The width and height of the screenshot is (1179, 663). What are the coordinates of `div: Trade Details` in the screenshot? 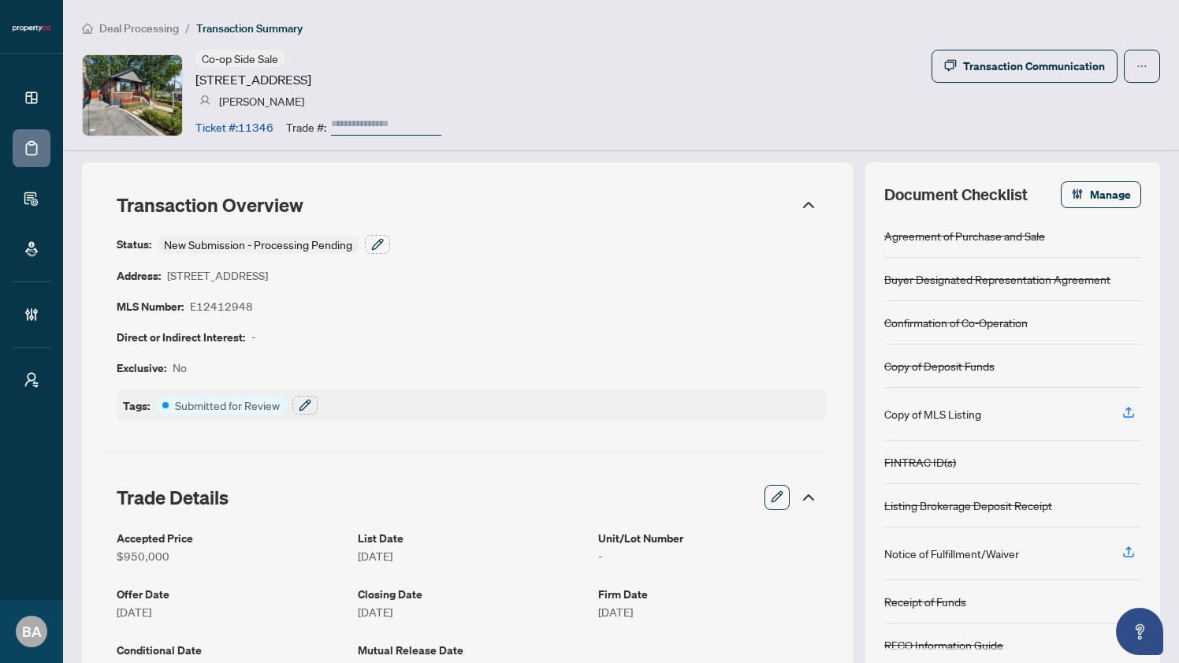 It's located at (467, 497).